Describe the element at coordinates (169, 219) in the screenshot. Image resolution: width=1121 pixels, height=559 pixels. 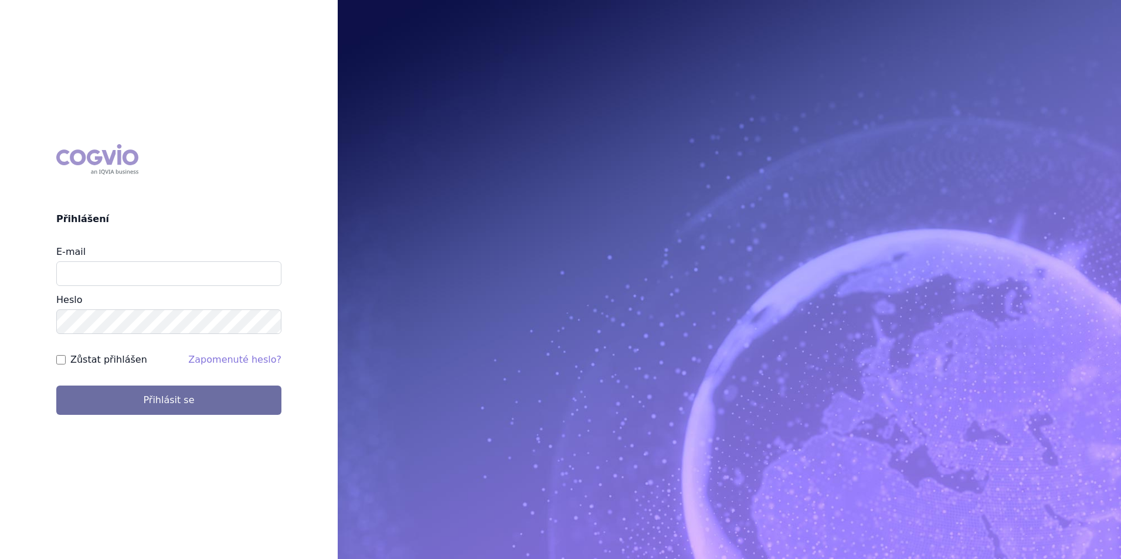
I see `h2: Přihlášení` at that location.